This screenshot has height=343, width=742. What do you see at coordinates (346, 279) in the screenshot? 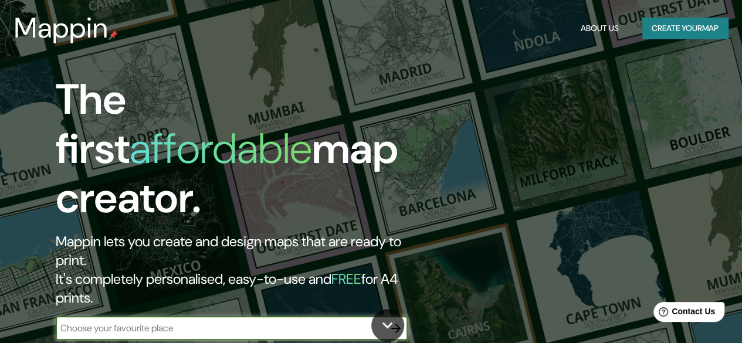
I see `h5: FREE` at bounding box center [346, 279].